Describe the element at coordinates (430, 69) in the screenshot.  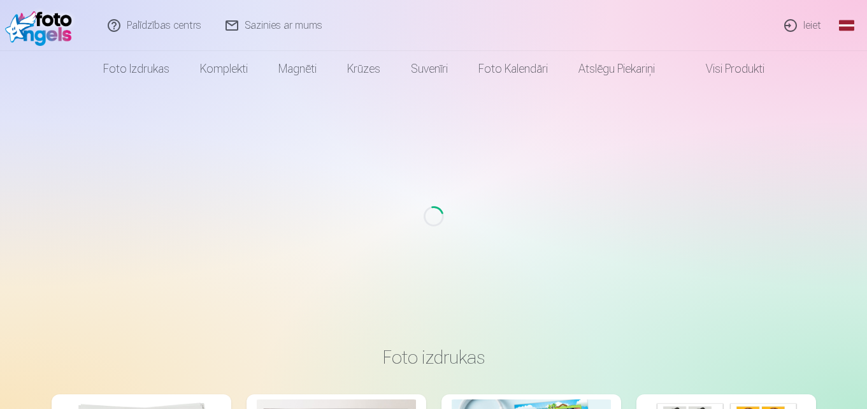
I see `a: Suvenīri` at that location.